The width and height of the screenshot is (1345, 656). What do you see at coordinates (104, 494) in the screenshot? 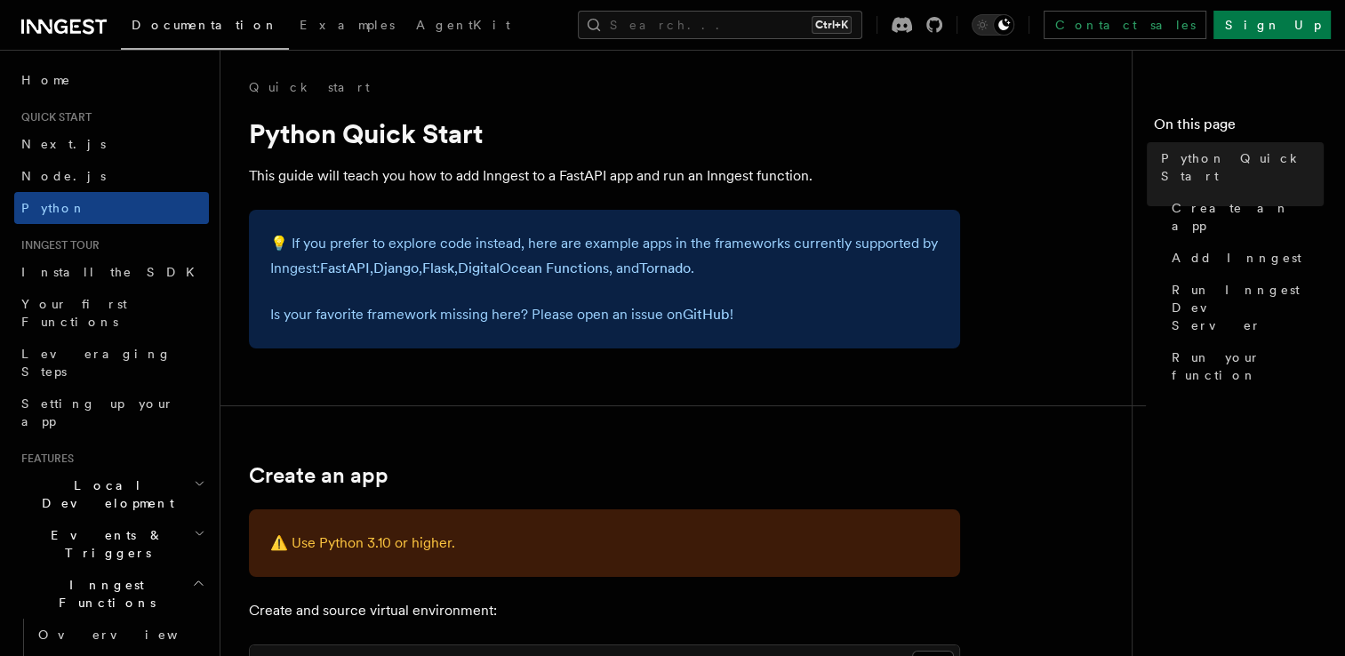
I see `span: Local Development` at bounding box center [104, 494].